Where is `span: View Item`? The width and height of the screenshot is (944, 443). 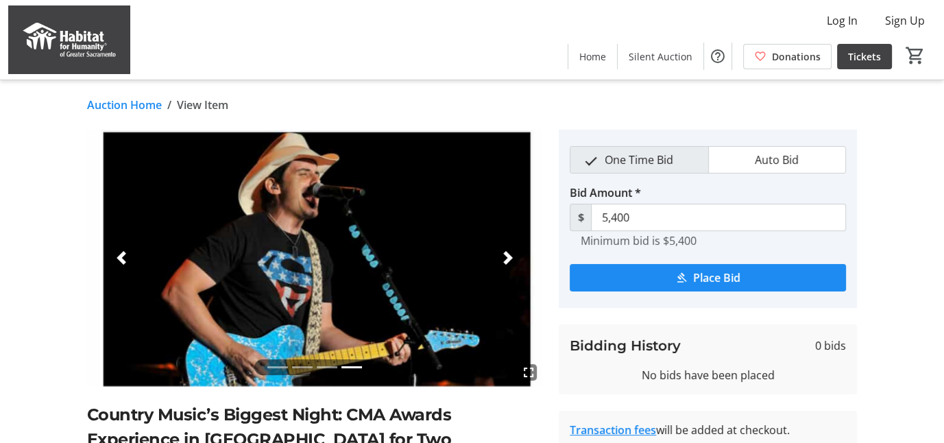 span: View Item is located at coordinates (202, 105).